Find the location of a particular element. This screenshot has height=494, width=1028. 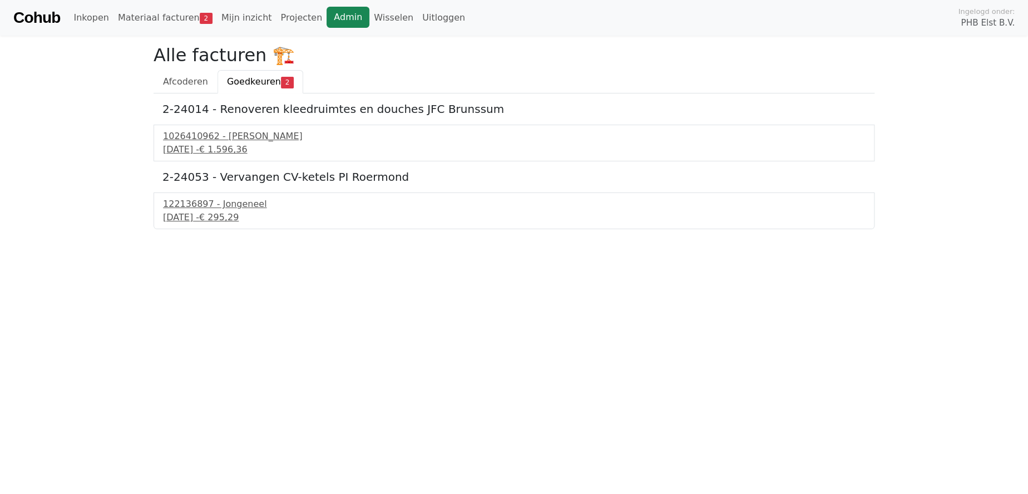

div: 122136897 - Jongeneel is located at coordinates (514, 204).